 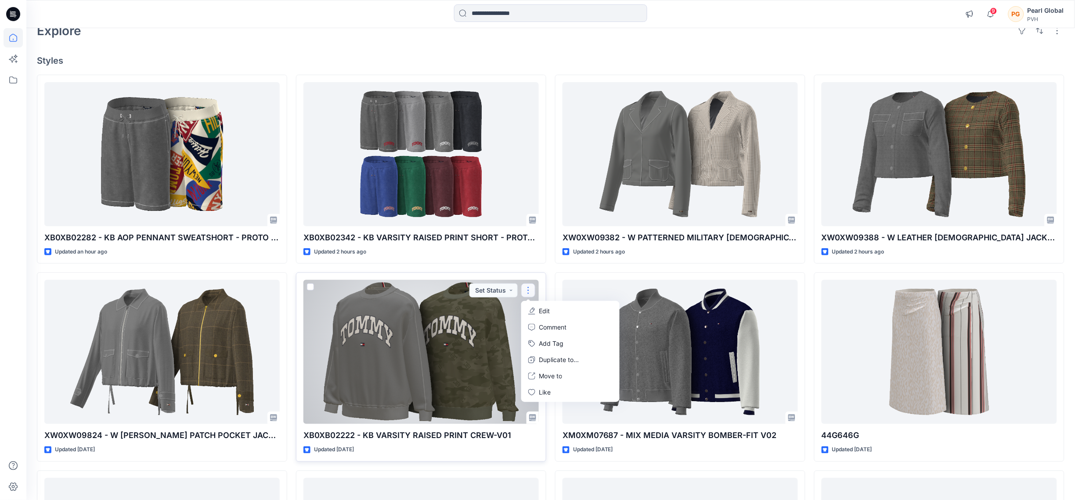 I want to click on p: XM0XM07687 - MIX MEDIA VARSITY BOMBER-FIT V02, so click(x=680, y=435).